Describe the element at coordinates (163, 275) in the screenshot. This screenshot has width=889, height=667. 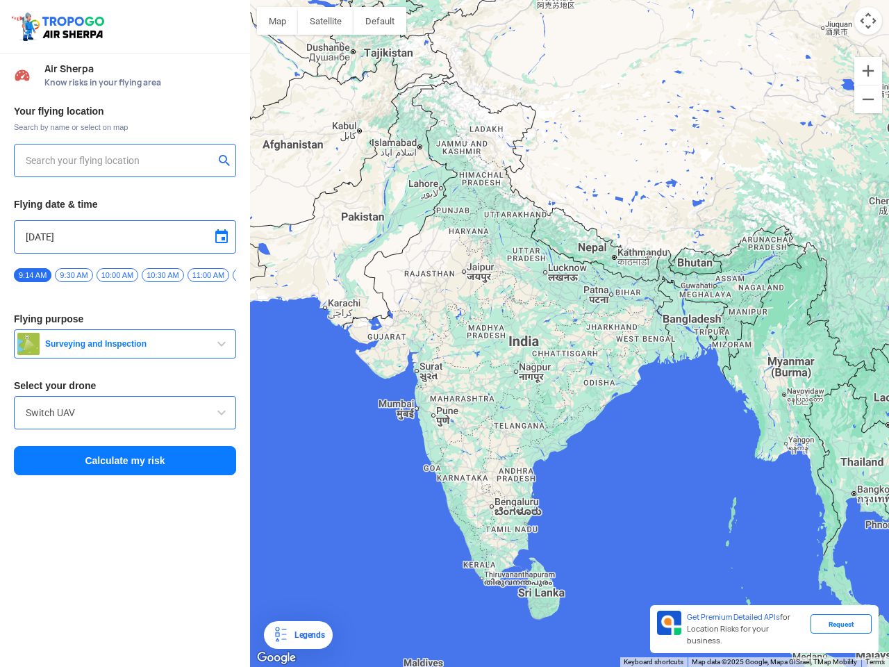
I see `span: 10:30 AM` at that location.